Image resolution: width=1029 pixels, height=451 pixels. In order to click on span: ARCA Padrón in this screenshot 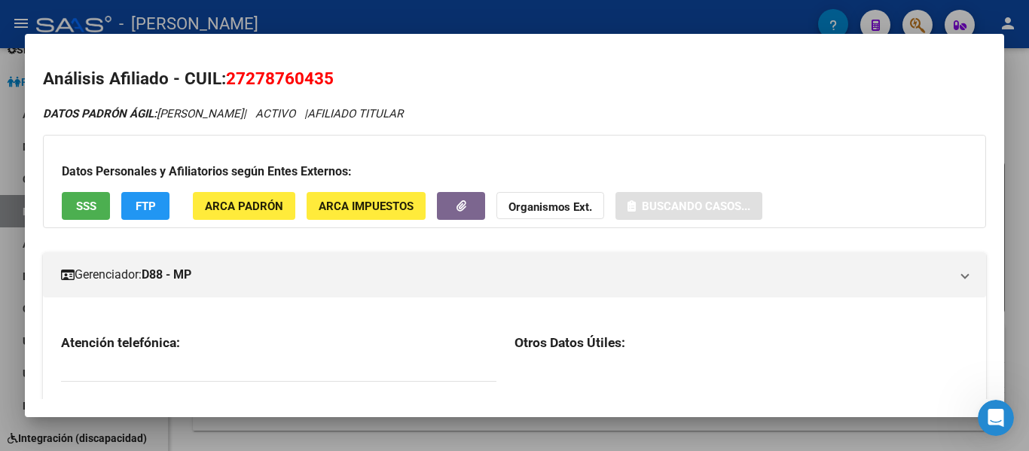, I will do `click(244, 206)`.